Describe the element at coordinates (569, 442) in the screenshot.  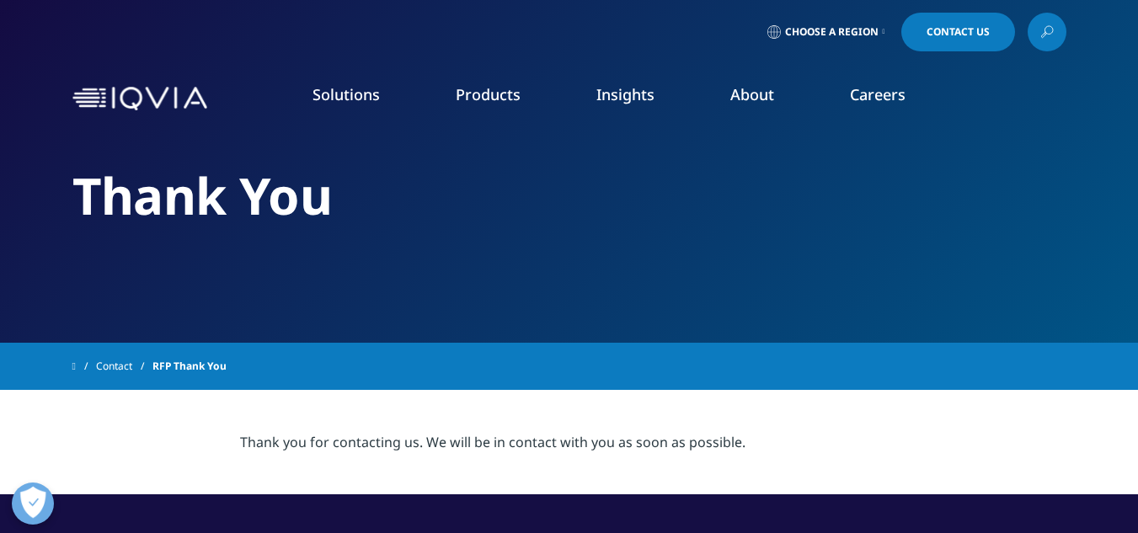
I see `div: Thank you for contacting us. We will be in contact with you as soon as possible.` at that location.